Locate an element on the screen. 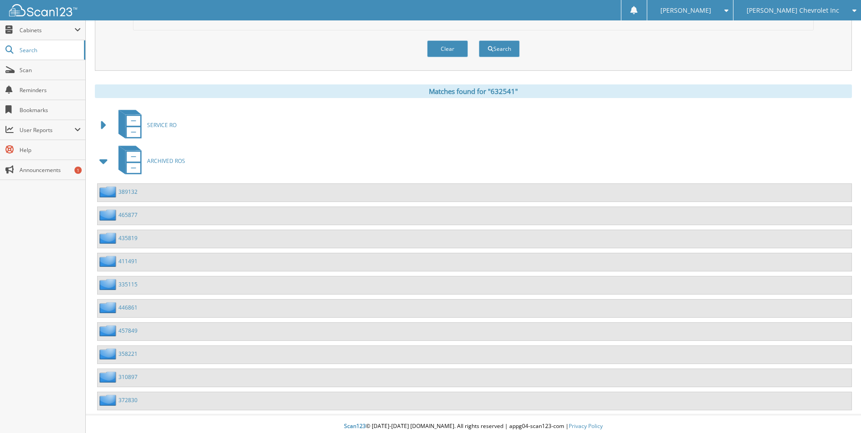 Image resolution: width=861 pixels, height=433 pixels. span: Help is located at coordinates (50, 150).